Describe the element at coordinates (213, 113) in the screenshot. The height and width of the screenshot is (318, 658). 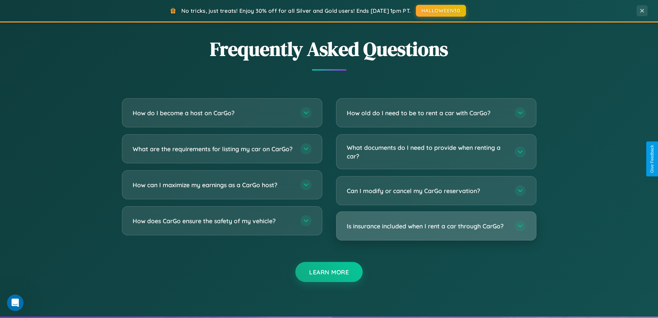
I see `h3: How do I become a host on CarGo?` at that location.